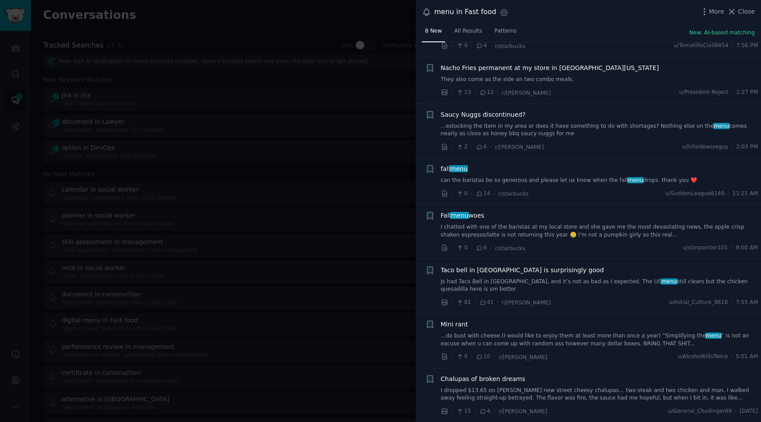  Describe the element at coordinates (463, 411) in the screenshot. I see `span: 15` at that location.